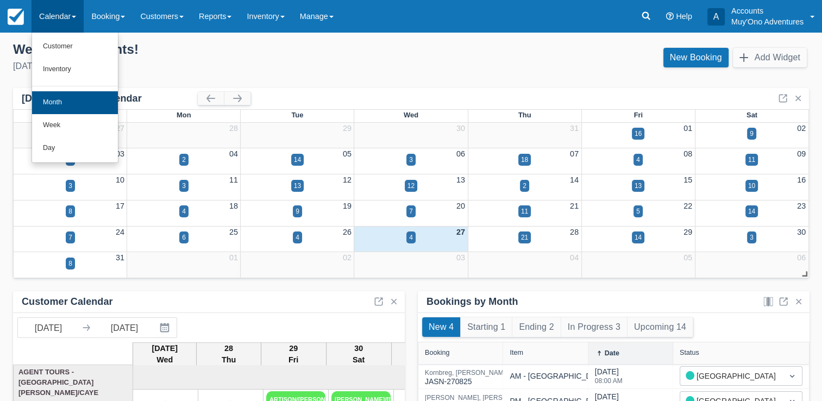 The image size is (822, 401). Describe the element at coordinates (801, 154) in the screenshot. I see `a: 09` at that location.